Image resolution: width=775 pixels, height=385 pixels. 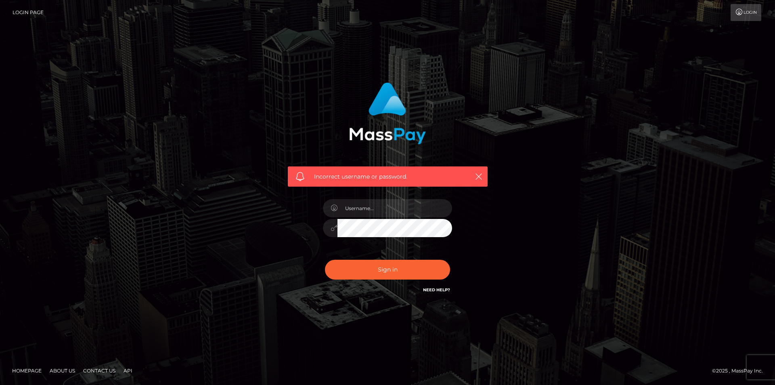 I want to click on span: Incorrect username or password., so click(x=388, y=176).